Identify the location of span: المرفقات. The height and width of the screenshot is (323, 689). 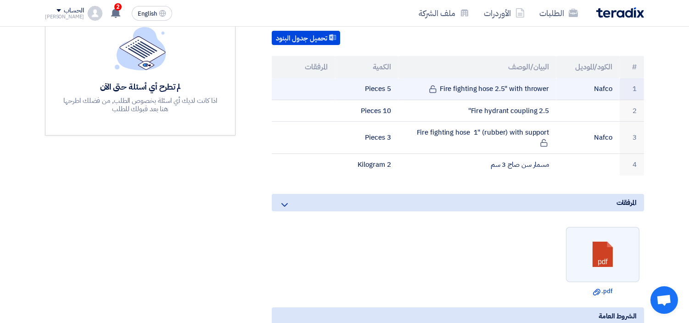
(627, 202).